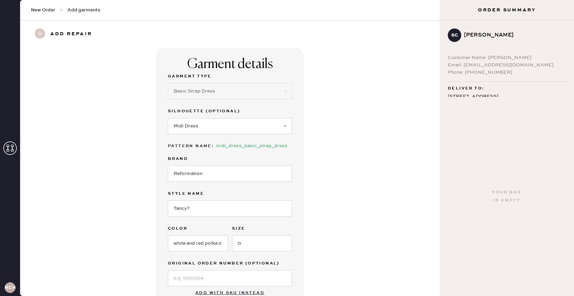 The width and height of the screenshot is (574, 296). I want to click on label: Color, so click(198, 229).